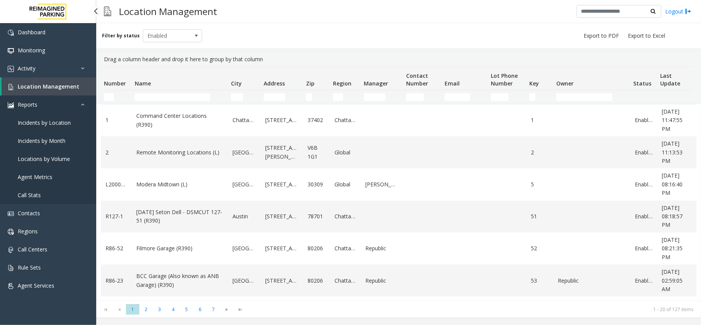 The height and width of the screenshot is (325, 701). Describe the element at coordinates (143, 83) in the screenshot. I see `span: Name` at that location.